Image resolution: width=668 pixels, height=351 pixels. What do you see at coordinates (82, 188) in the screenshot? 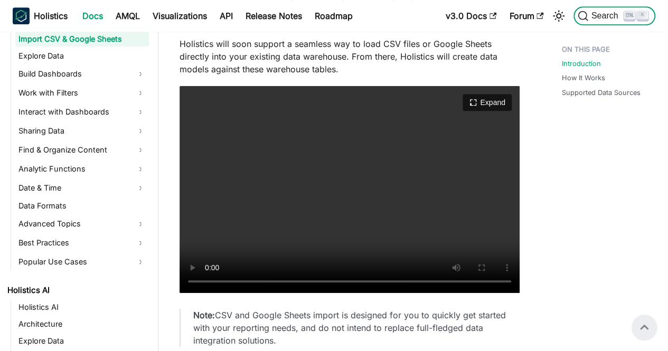
I see `a: Date & Time` at bounding box center [82, 188].